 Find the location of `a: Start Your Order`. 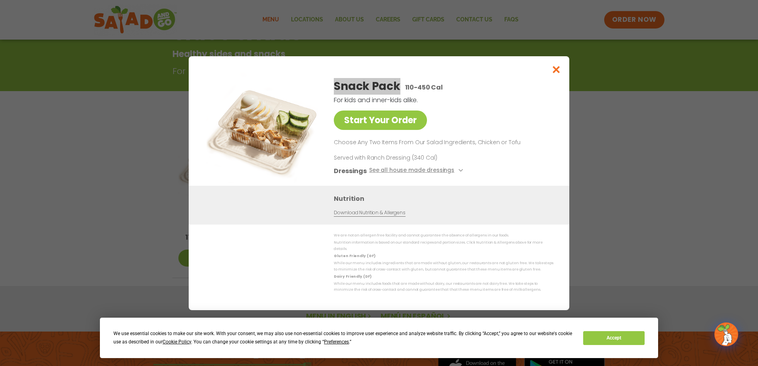

a: Start Your Order is located at coordinates (380, 120).